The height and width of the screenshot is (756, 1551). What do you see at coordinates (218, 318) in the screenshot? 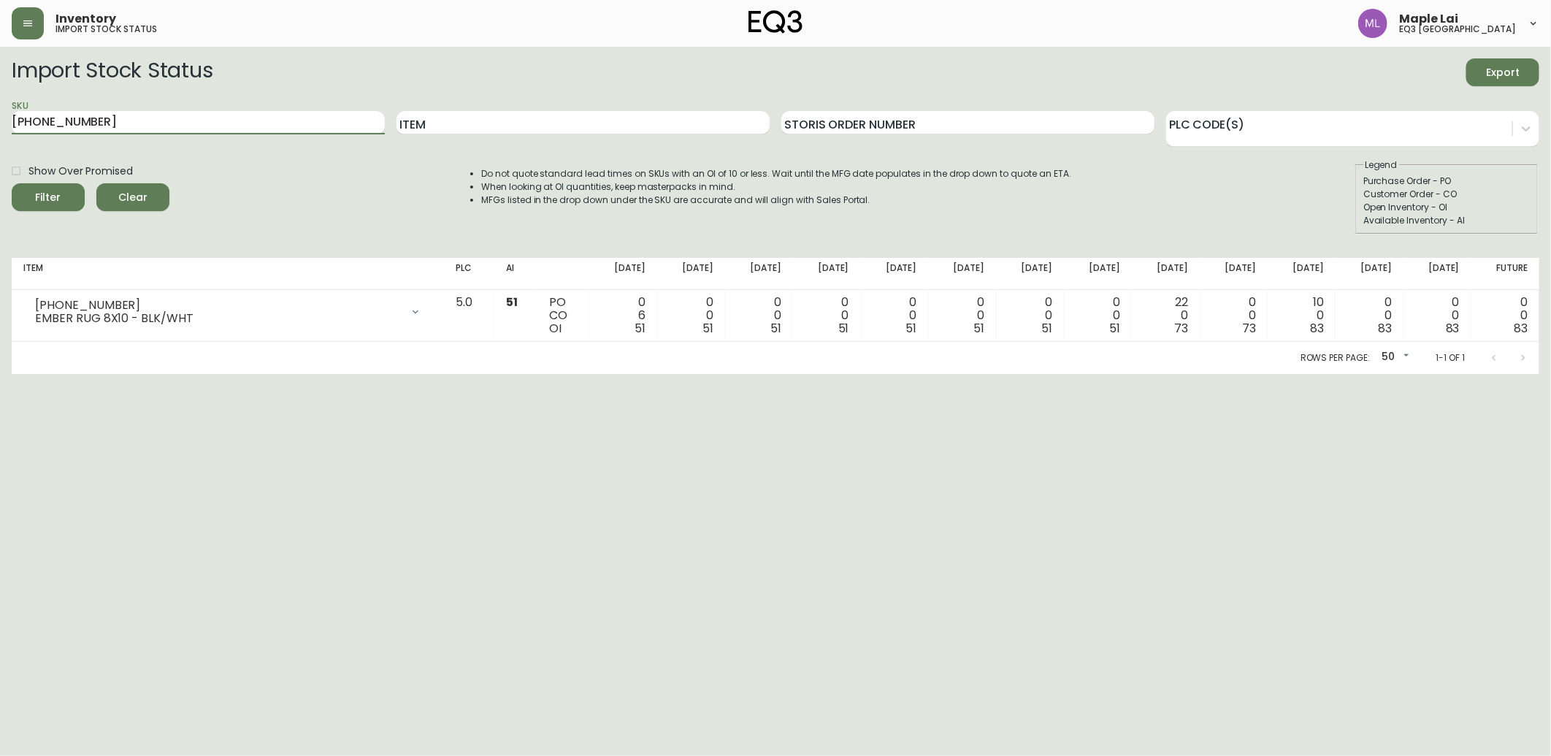
I see `div: EMBER RUG 8X10 - BLK/WHT` at bounding box center [218, 318].